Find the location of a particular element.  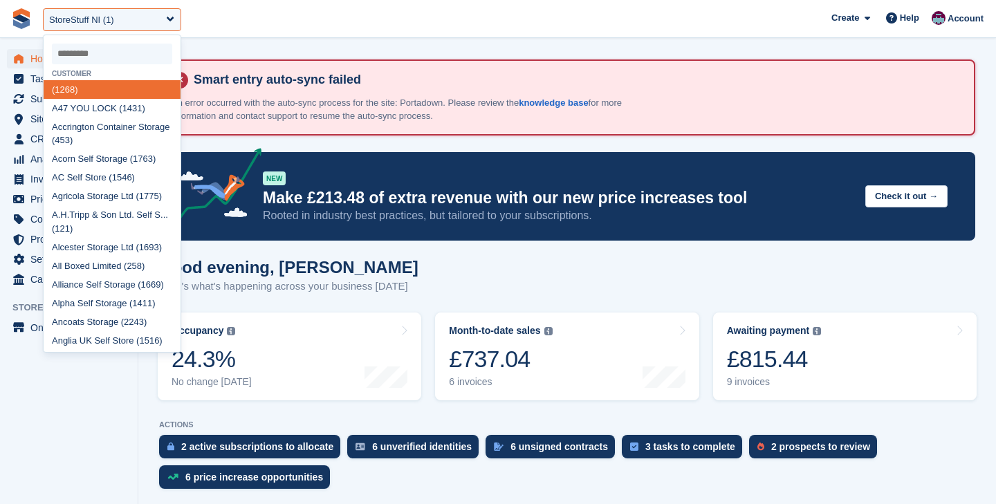

p: ACTIONS is located at coordinates (567, 425).